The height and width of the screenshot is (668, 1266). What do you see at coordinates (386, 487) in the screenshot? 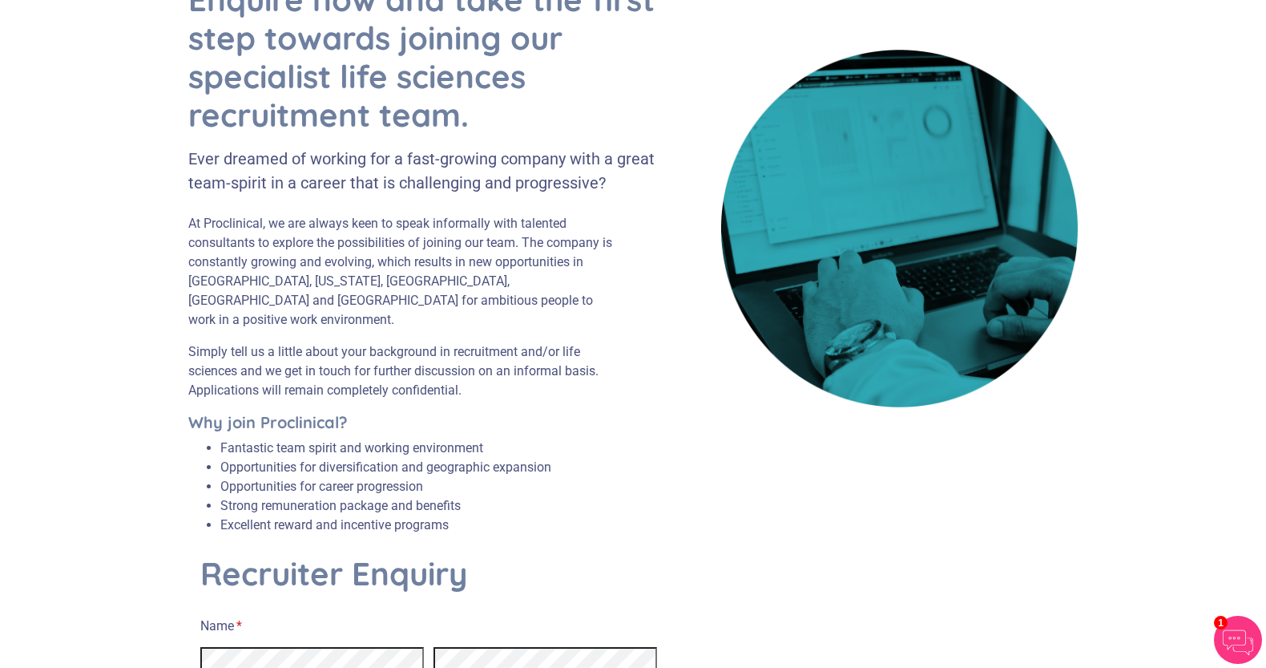
I see `li: Opportunities for career progression` at bounding box center [386, 487].